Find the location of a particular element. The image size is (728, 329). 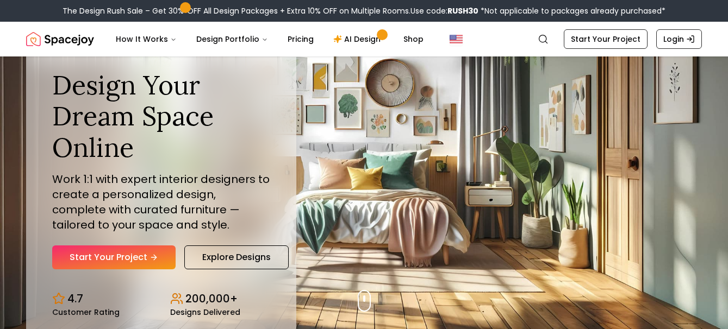

p: 200,000+ is located at coordinates (211, 299).